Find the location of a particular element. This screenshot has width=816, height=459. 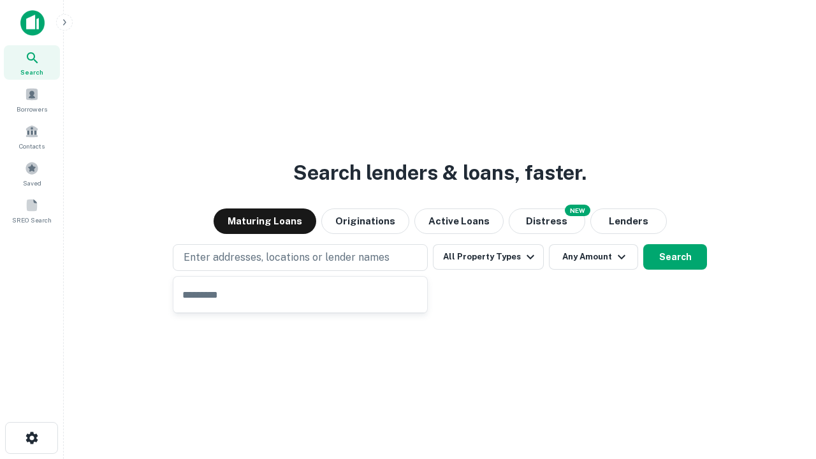

div: Borrowers is located at coordinates (32, 99).